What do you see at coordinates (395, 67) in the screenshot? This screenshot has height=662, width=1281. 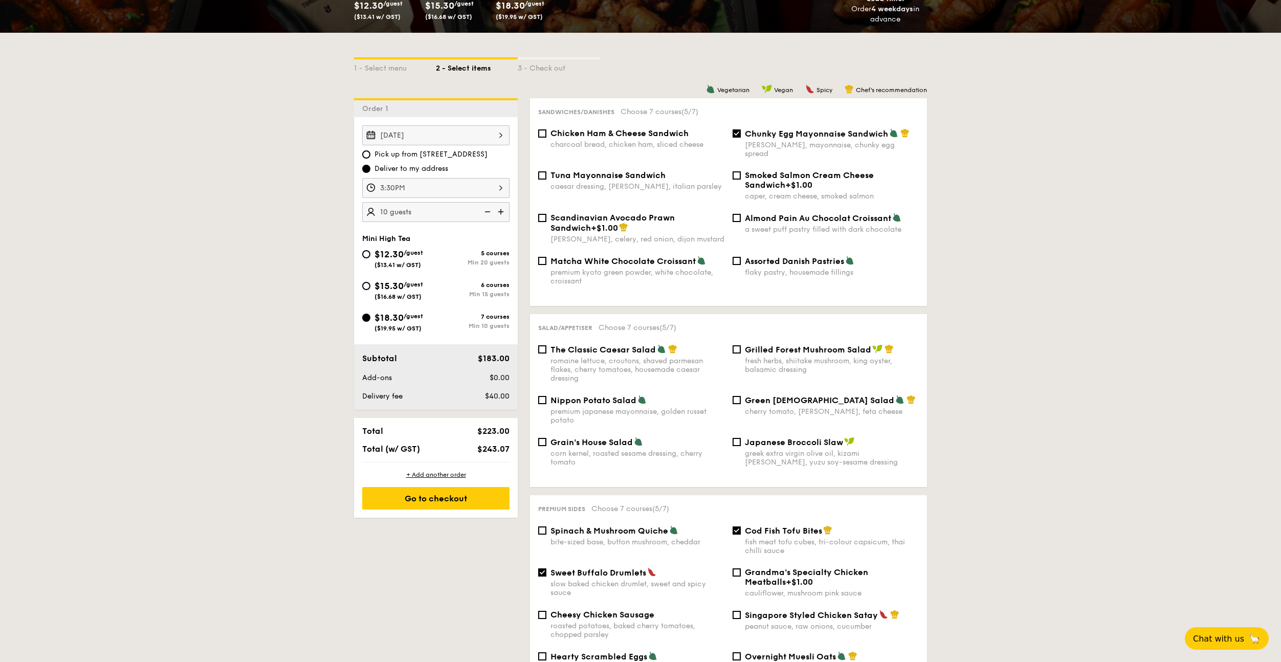 I see `div: 1 - Select menu` at bounding box center [395, 67].